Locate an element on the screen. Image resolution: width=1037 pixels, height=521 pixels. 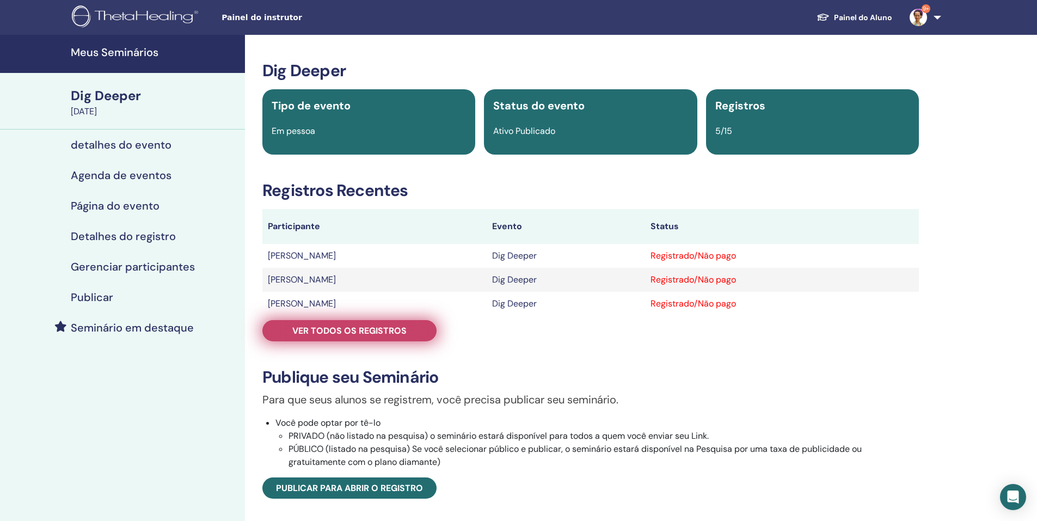
h4: Publicar is located at coordinates (92, 297).